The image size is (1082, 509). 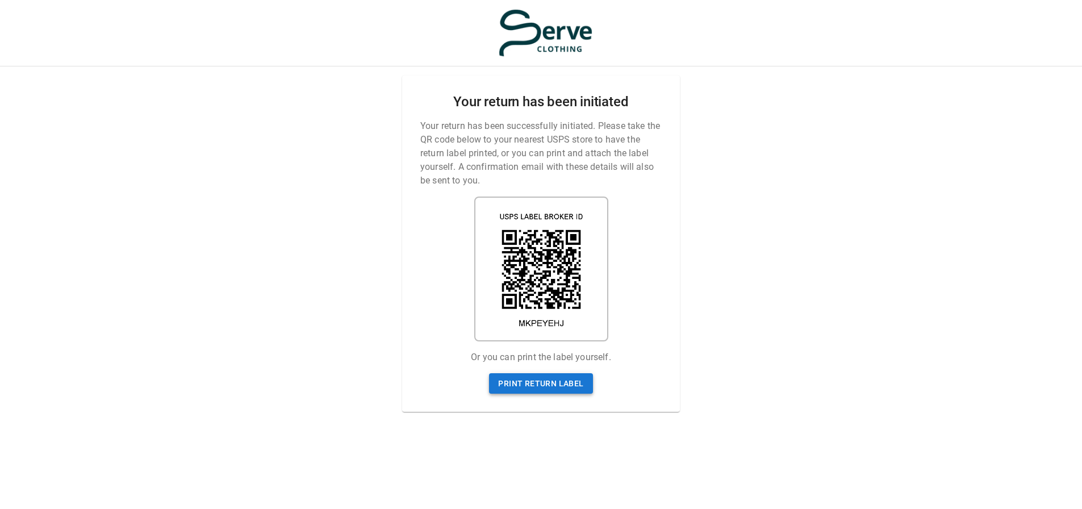 What do you see at coordinates (541, 383) in the screenshot?
I see `a: Print return label` at bounding box center [541, 383].